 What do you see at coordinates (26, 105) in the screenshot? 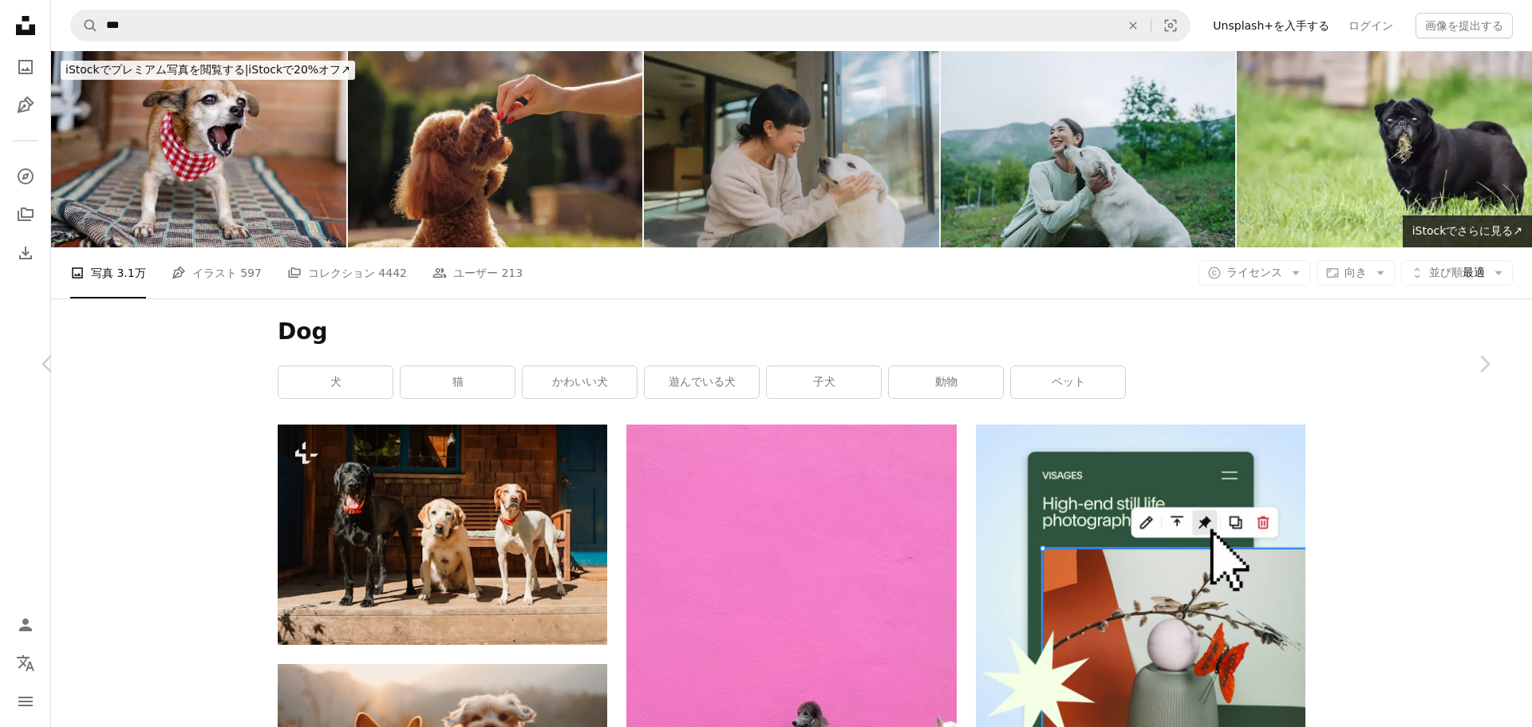
I see `a: イラスト` at bounding box center [26, 105].